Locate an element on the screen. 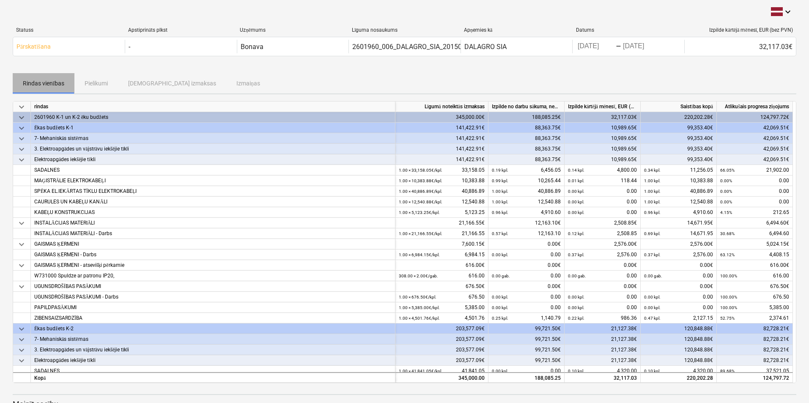 Image resolution: width=809 pixels, height=403 pixels. div: ZIBENSAIZSARDZĪBA is located at coordinates (213, 318).